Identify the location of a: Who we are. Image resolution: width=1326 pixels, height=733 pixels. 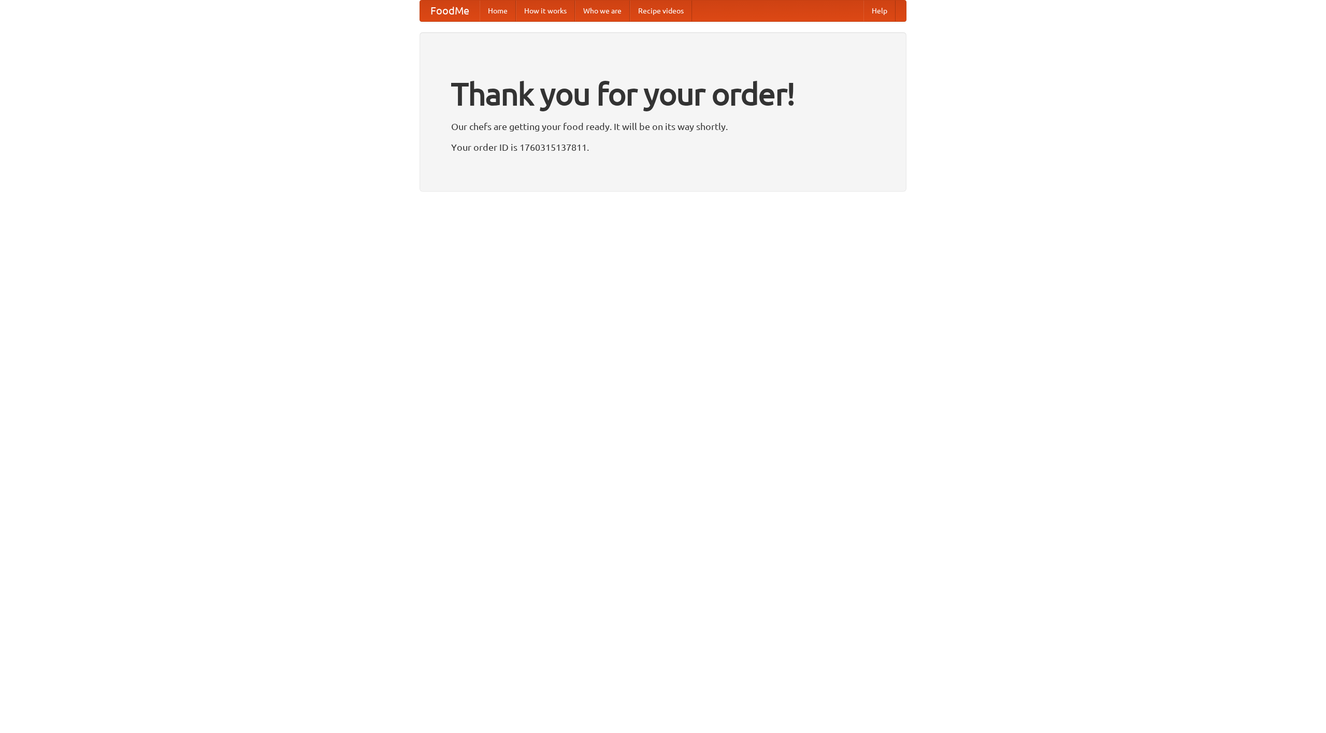
(602, 11).